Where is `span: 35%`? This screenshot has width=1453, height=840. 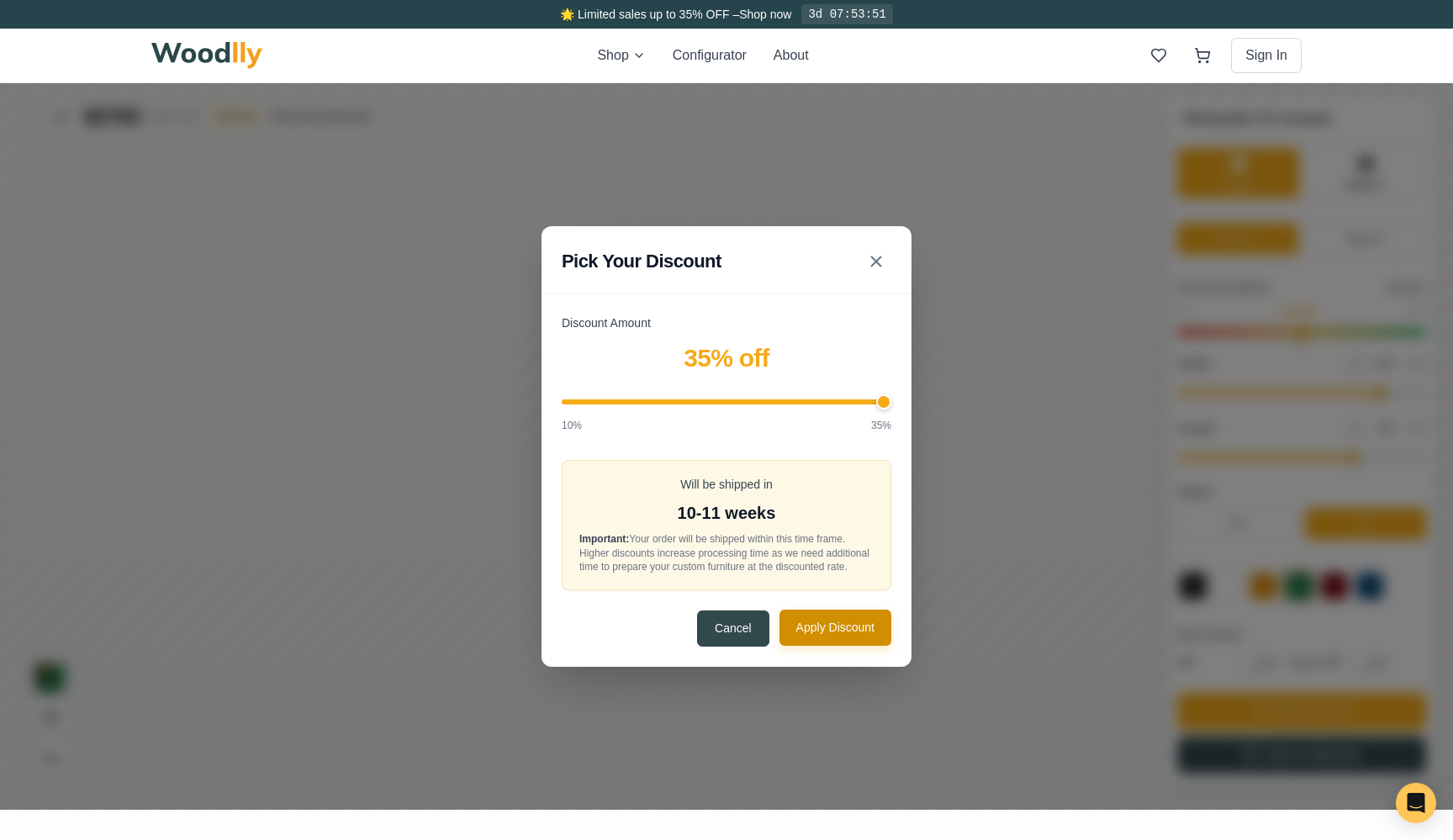
span: 35% is located at coordinates (882, 342).